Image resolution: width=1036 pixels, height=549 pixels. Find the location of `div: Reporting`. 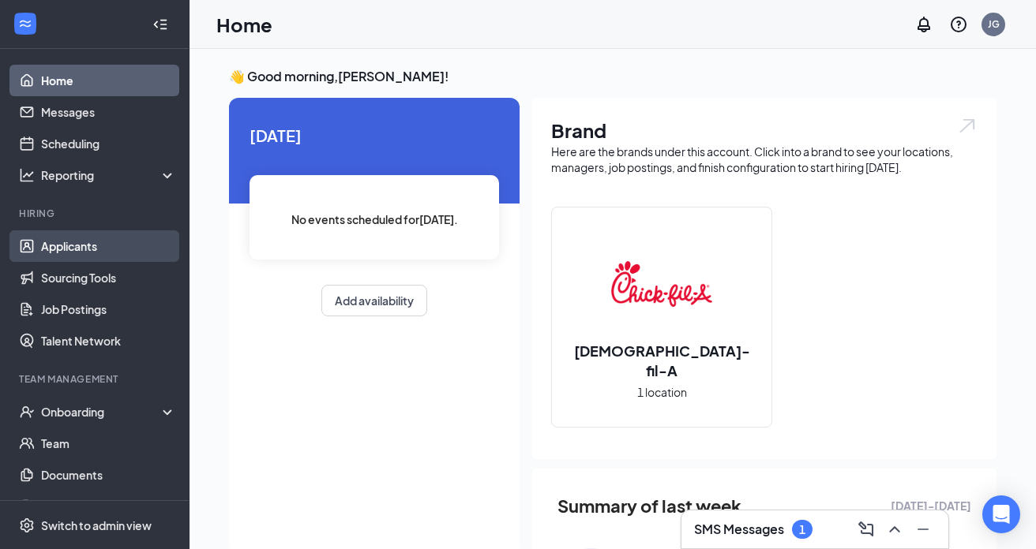

div: Reporting is located at coordinates (109, 175).